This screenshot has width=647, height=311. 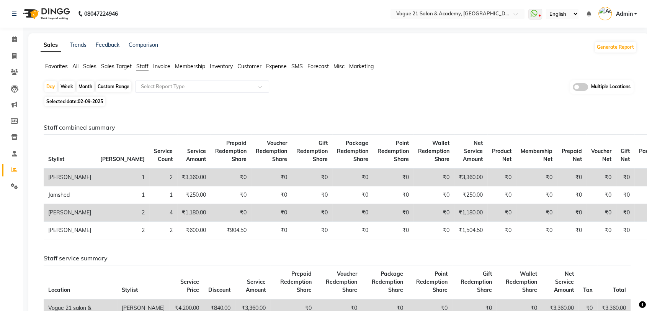 I want to click on div: Day, so click(x=51, y=87).